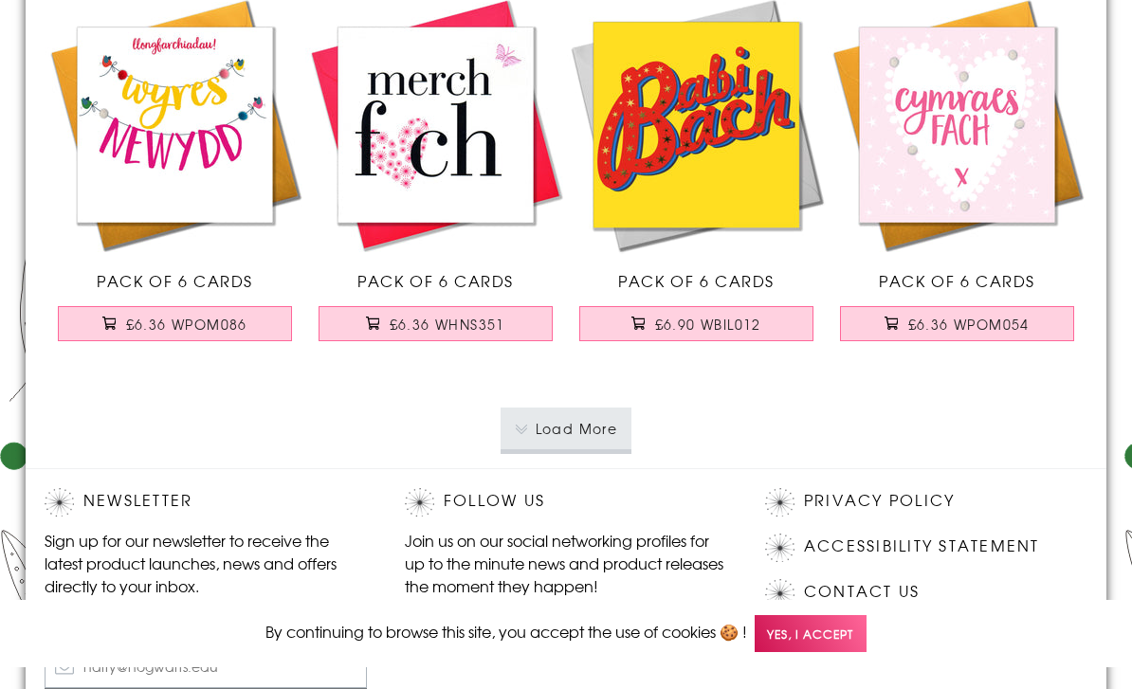 The width and height of the screenshot is (1132, 689). What do you see at coordinates (436, 323) in the screenshot?
I see `button: £6.36 WHNS351` at bounding box center [436, 323].